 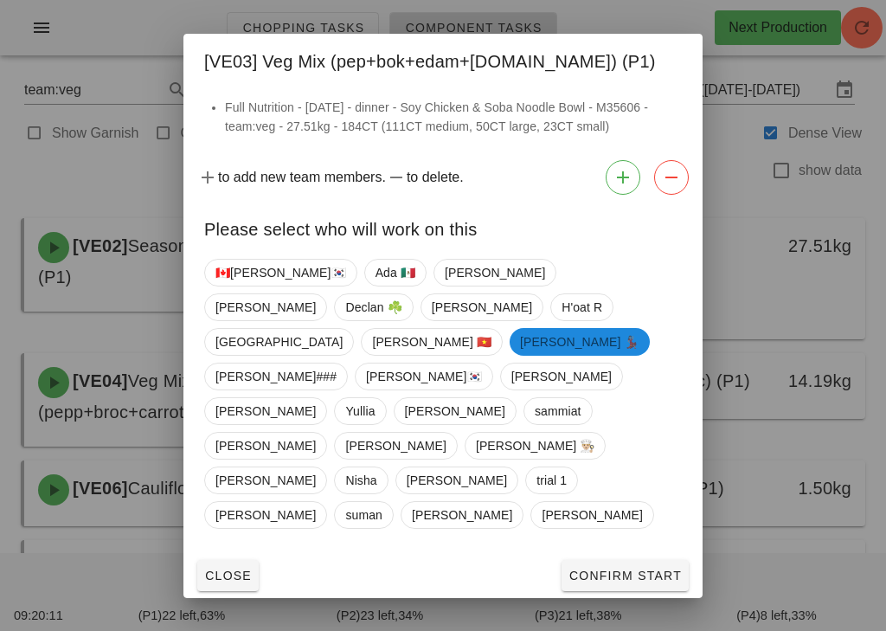 What do you see at coordinates (395, 272) in the screenshot?
I see `span: Ada 🇲🇽` at bounding box center [395, 272].